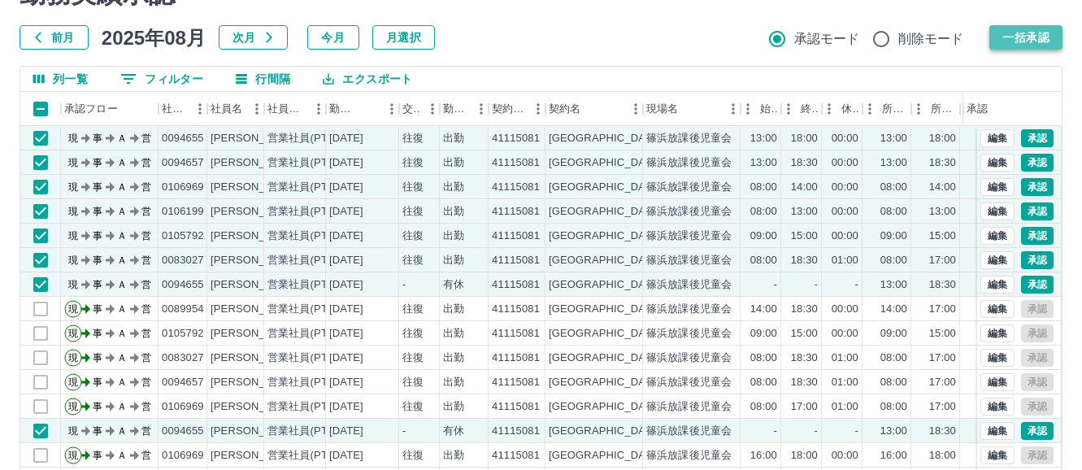  Describe the element at coordinates (887, 109) in the screenshot. I see `div: 所定開始` at that location.